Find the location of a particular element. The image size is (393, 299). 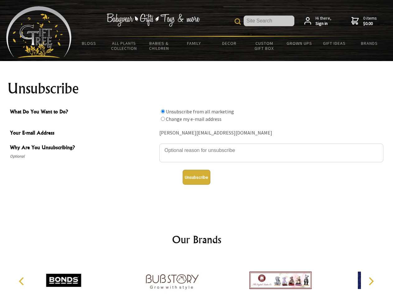

a: Family is located at coordinates (194, 43).